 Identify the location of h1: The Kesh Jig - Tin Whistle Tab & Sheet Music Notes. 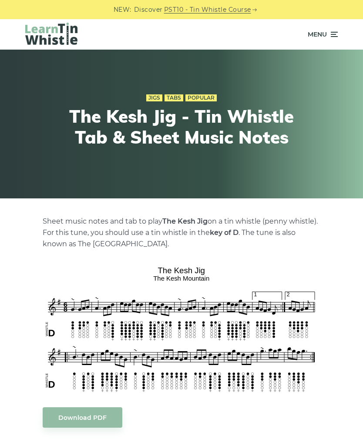
(181, 126).